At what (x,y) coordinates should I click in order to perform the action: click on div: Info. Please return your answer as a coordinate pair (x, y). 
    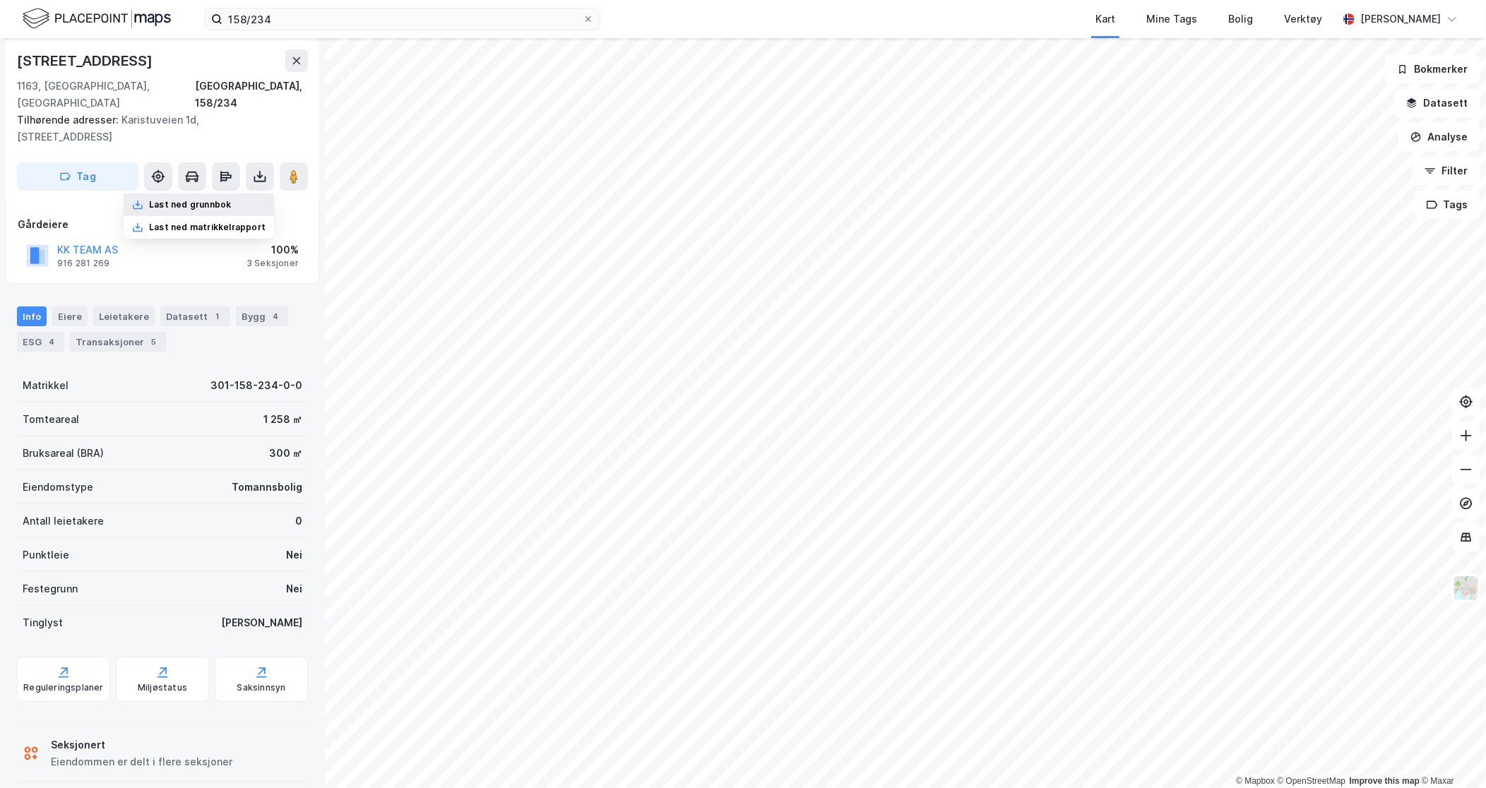
    Looking at the image, I should click on (32, 316).